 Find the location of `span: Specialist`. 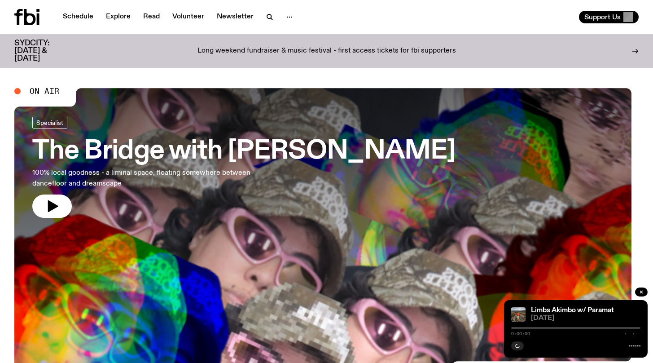

span: Specialist is located at coordinates (50, 122).